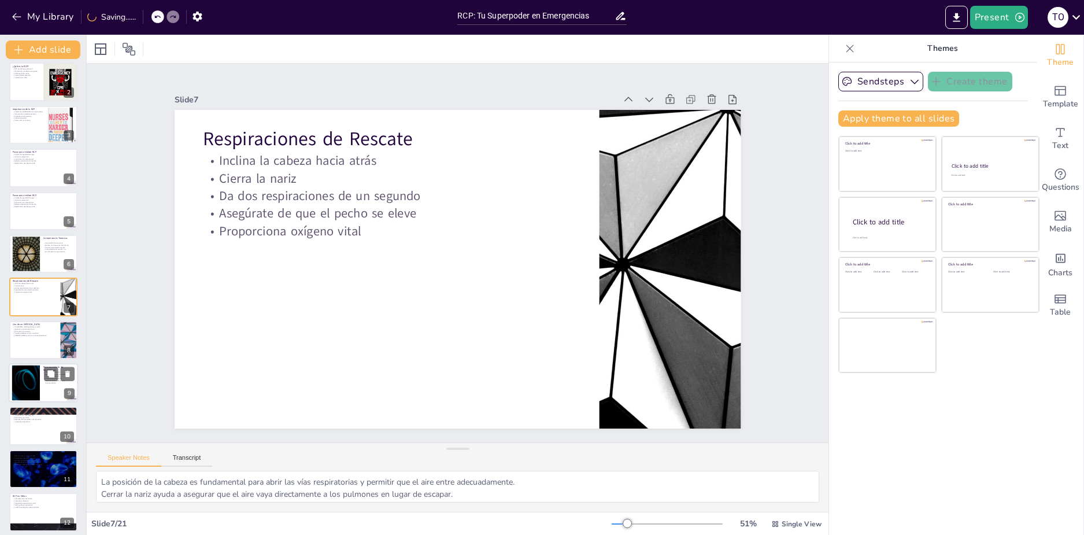  What do you see at coordinates (457, 486) in the screenshot?
I see `textarea: La posición de la cabeza es fundamental para abrir las vías respiratorias y permitir que el aire ...` at bounding box center [457, 486].